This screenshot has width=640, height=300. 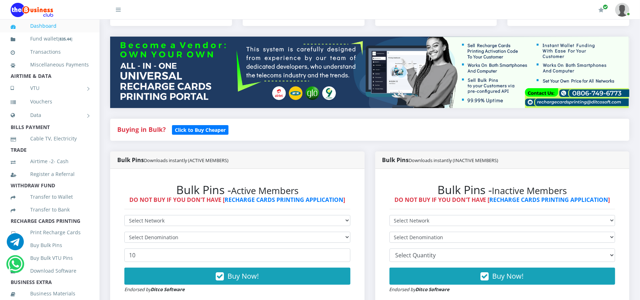 I want to click on a: Fund wallet[835.44], so click(x=50, y=39).